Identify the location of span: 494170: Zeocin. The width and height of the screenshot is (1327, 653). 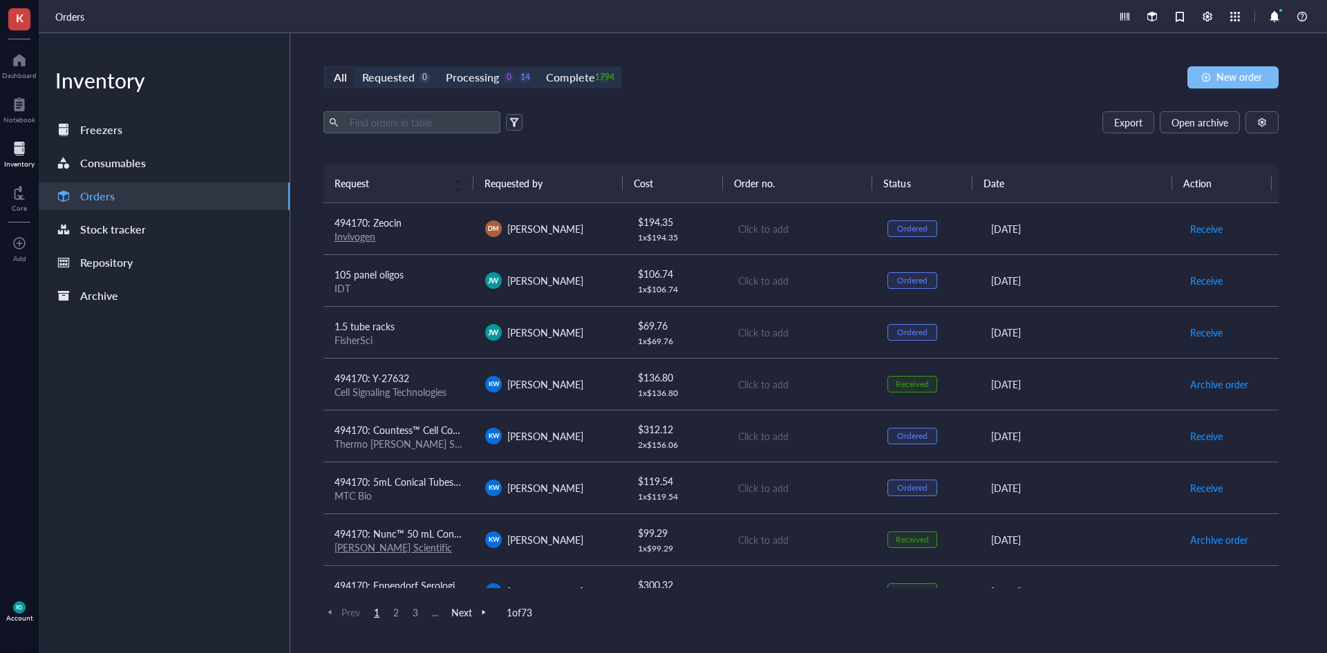
(368, 223).